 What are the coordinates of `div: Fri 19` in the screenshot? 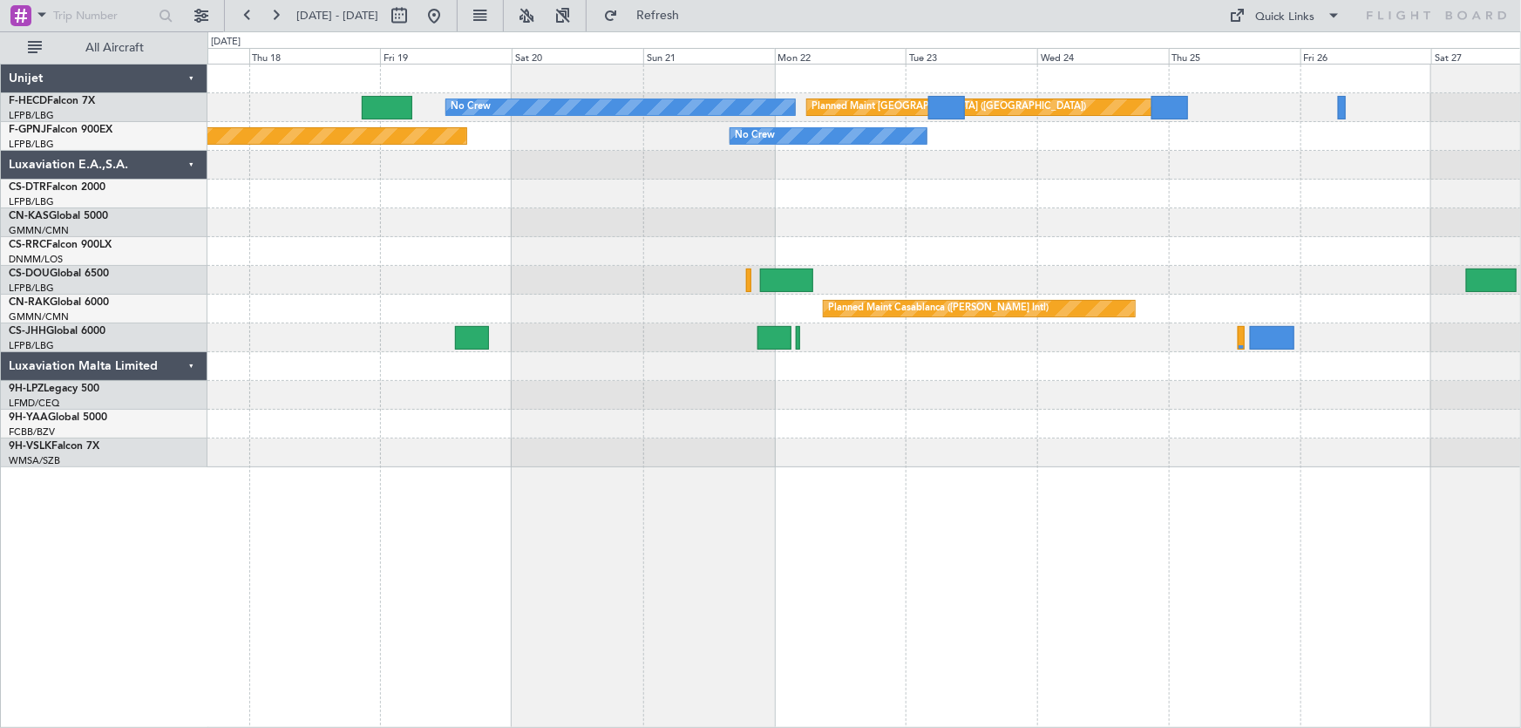 It's located at (445, 56).